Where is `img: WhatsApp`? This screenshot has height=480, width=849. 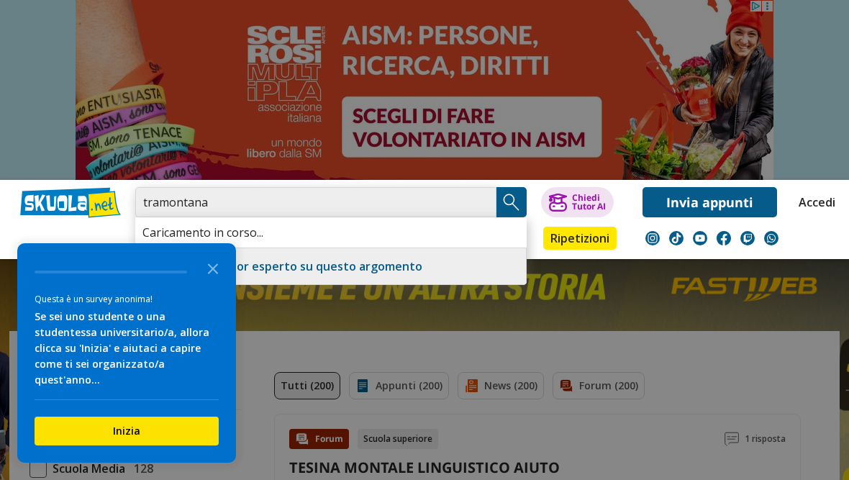 img: WhatsApp is located at coordinates (771, 238).